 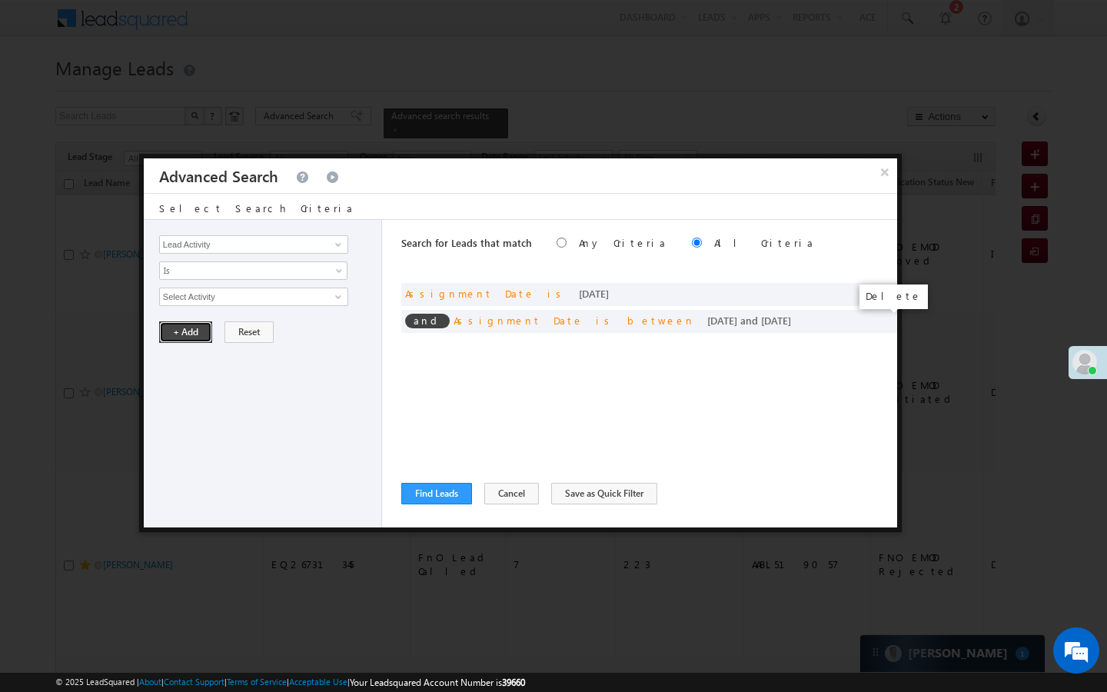 I want to click on div: Delete, so click(x=893, y=297).